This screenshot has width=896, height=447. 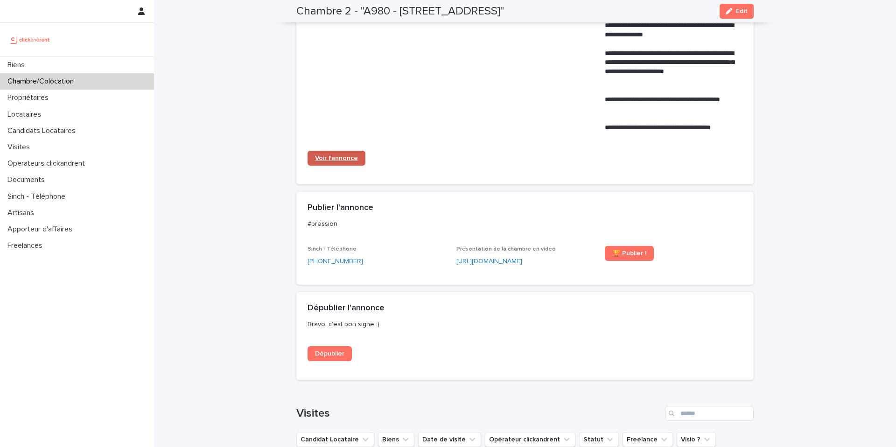 I want to click on p: Chambre/Colocation, so click(x=42, y=81).